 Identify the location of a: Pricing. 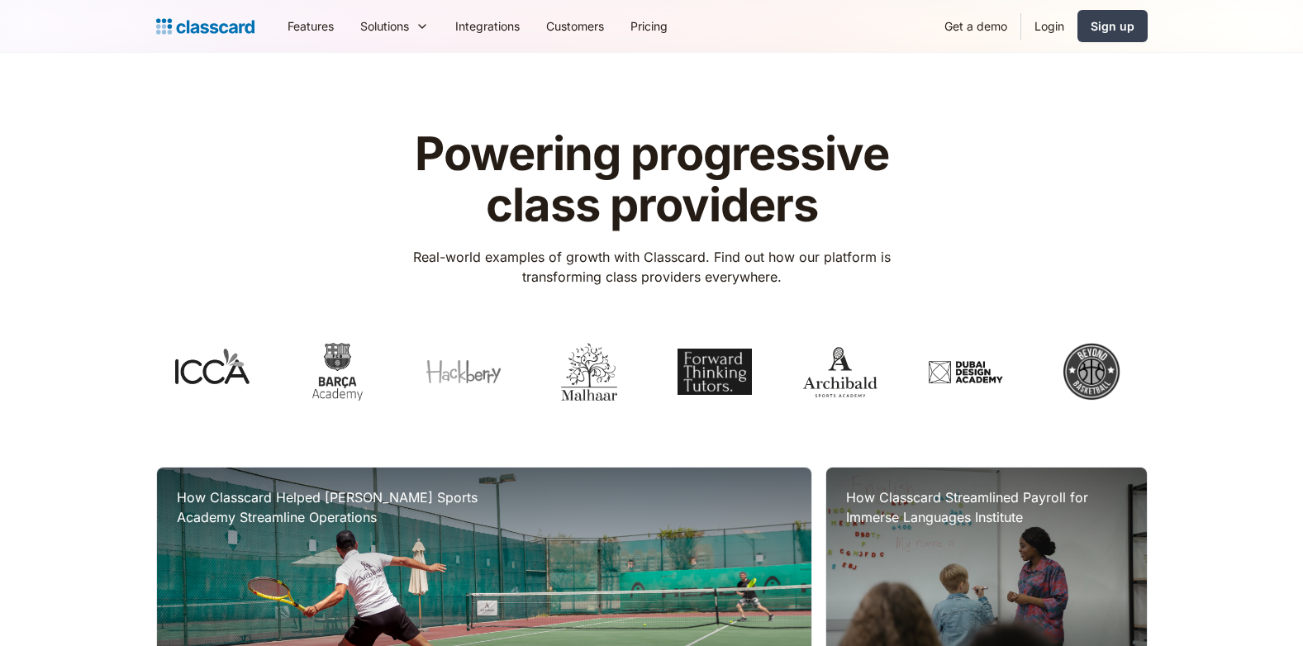
(649, 26).